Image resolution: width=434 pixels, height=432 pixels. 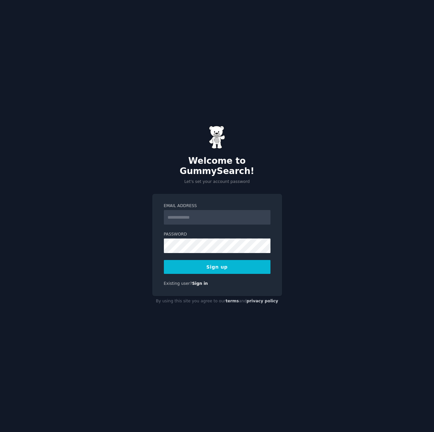 What do you see at coordinates (217, 267) in the screenshot?
I see `button: Sign up` at bounding box center [217, 267].